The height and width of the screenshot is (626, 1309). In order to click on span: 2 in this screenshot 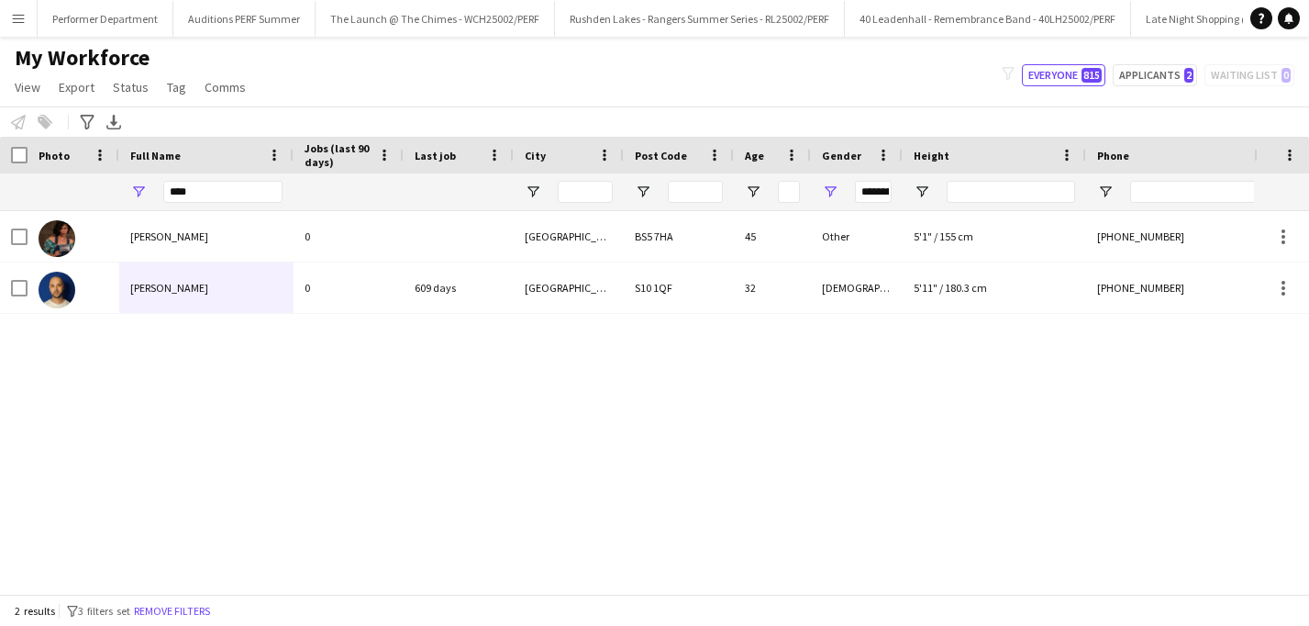, I will do `click(1189, 75)`.